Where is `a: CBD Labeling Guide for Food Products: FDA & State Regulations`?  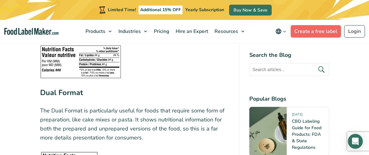 a: CBD Labeling Guide for Food Products: FDA & State Regulations is located at coordinates (307, 134).